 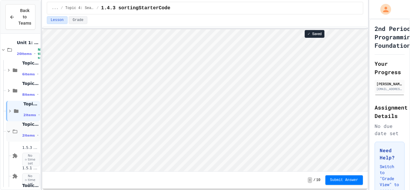 What do you see at coordinates (31, 83) in the screenshot?
I see `span: Topic 3: Pattern Recognition and Abstraction` at bounding box center [31, 83].